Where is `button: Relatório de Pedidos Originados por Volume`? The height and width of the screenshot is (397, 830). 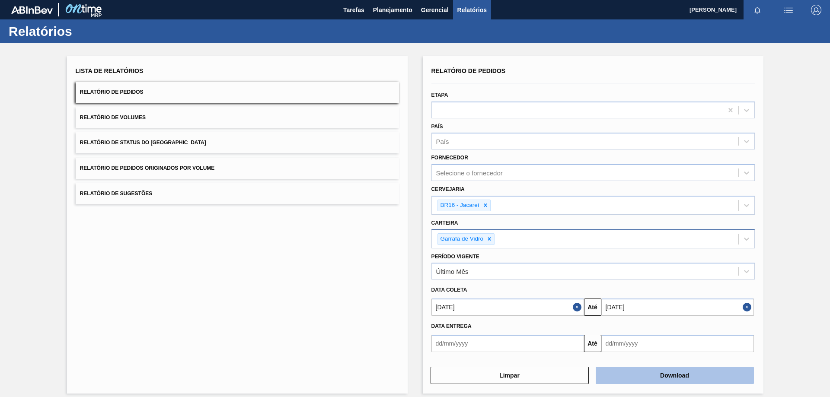 button: Relatório de Pedidos Originados por Volume is located at coordinates (237, 168).